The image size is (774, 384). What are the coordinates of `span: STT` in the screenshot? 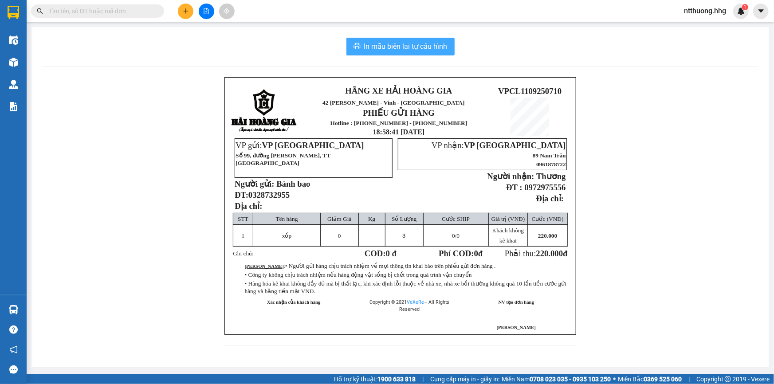 It's located at (243, 219).